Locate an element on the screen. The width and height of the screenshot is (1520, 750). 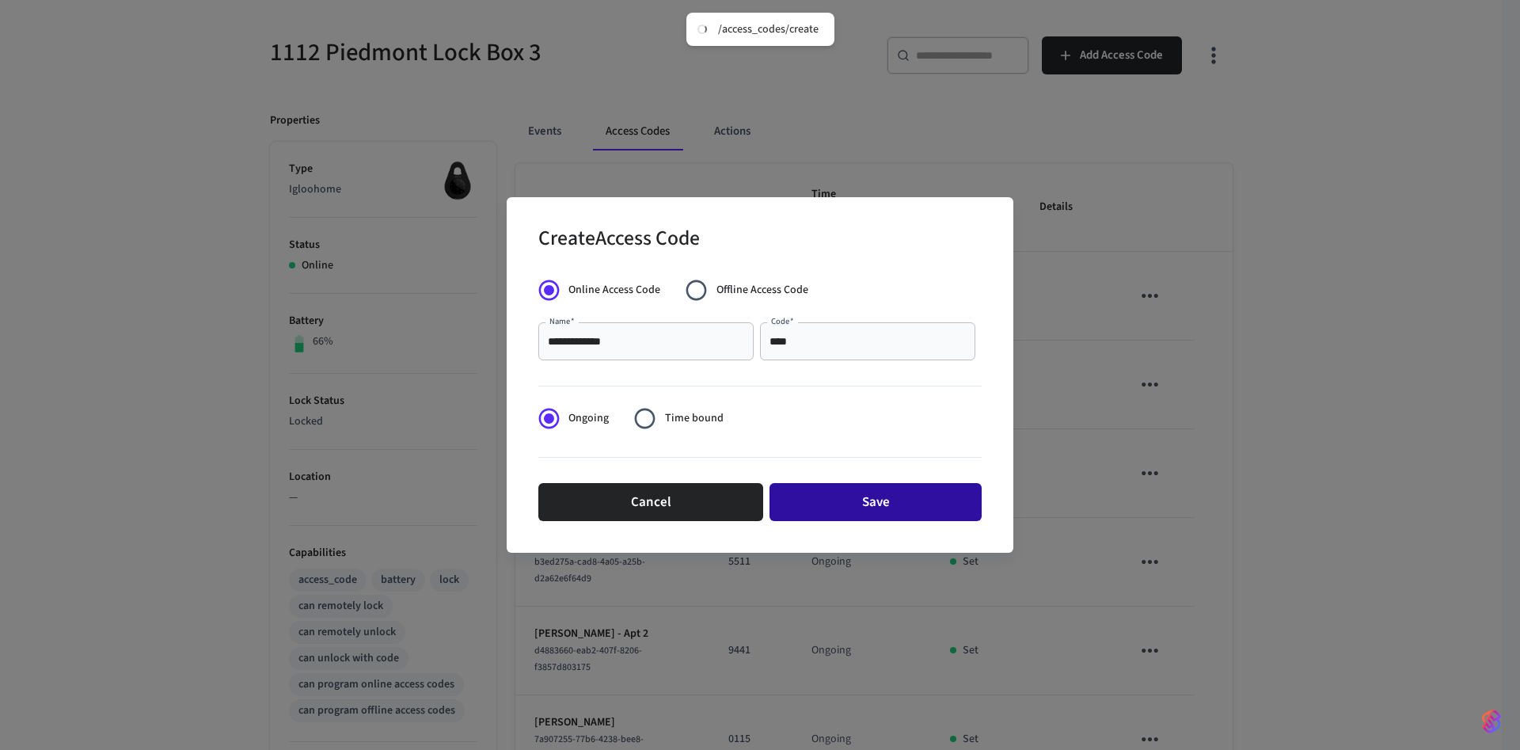
h2: Create Access Code is located at coordinates (619, 240).